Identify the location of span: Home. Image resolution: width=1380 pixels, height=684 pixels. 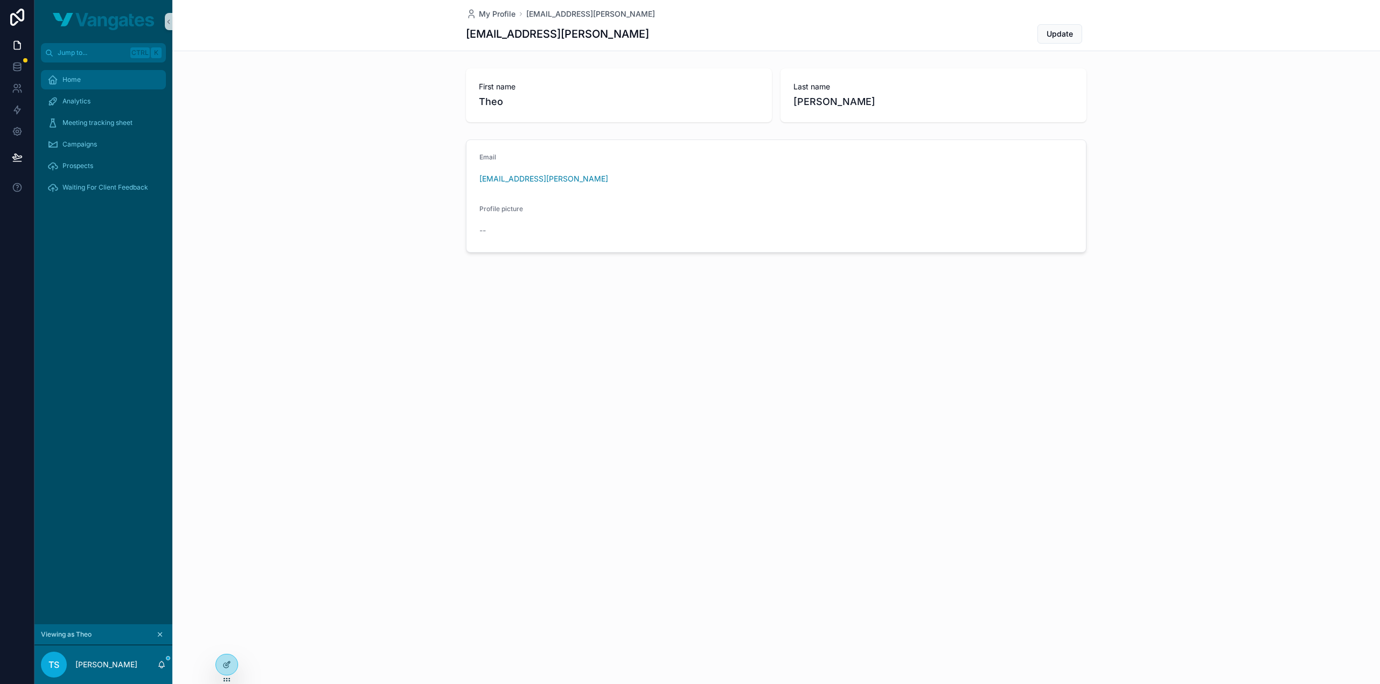
(72, 80).